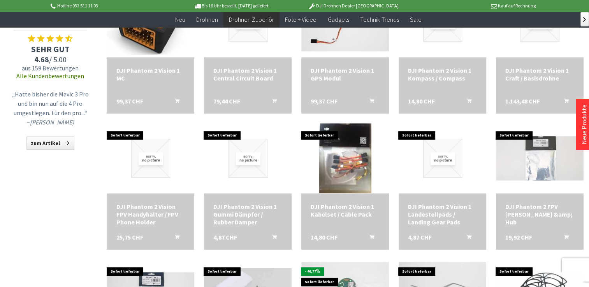 The image size is (589, 287). Describe the element at coordinates (300, 19) in the screenshot. I see `a: Foto + Video` at that location.